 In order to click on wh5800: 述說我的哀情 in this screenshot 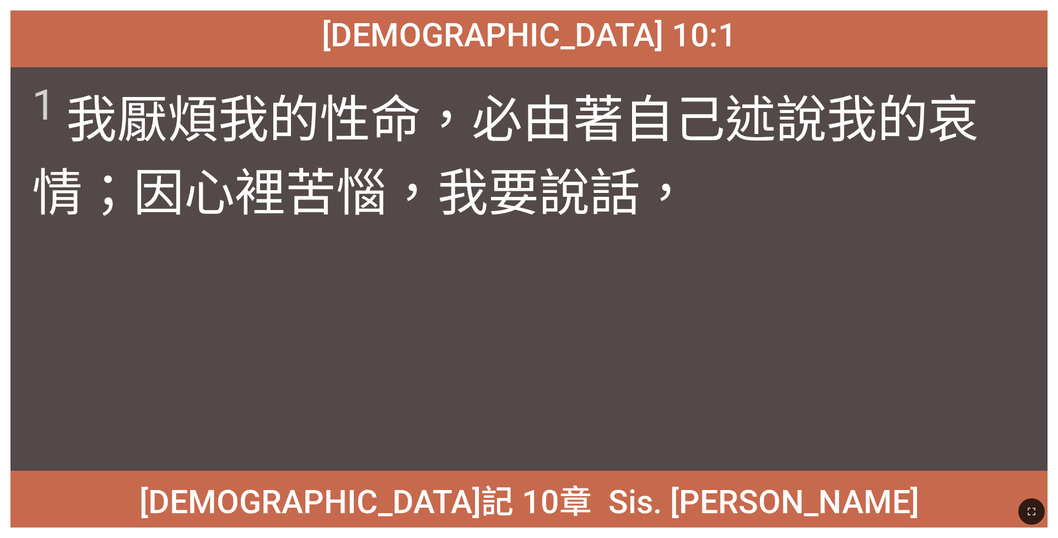, I will do `click(505, 156)`.